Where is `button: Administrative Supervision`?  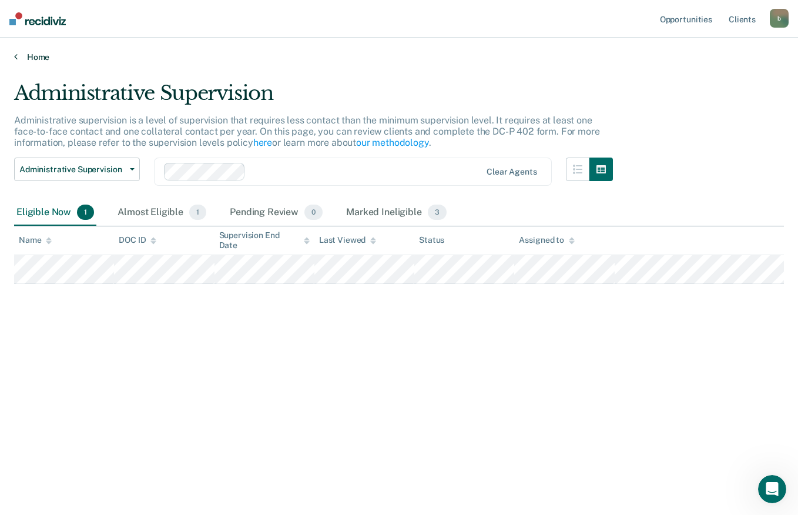
button: Administrative Supervision is located at coordinates (77, 169).